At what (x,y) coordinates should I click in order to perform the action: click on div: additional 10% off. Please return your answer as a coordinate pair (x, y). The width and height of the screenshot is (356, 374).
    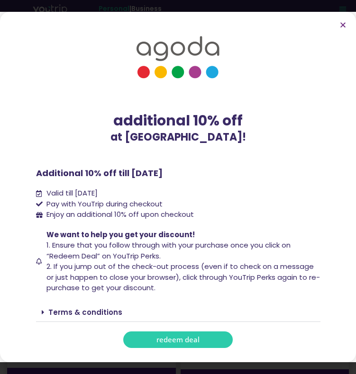
    Looking at the image, I should click on (178, 121).